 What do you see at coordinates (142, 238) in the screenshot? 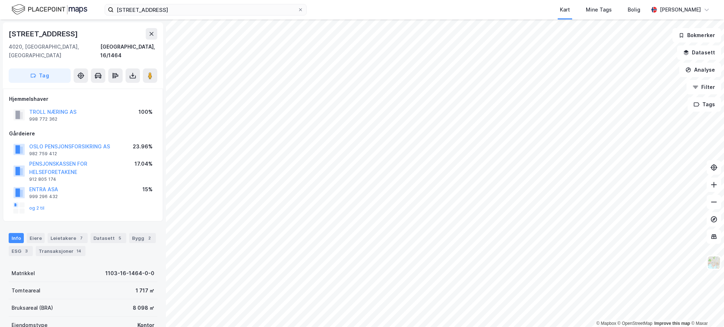
I see `div: Bygg` at bounding box center [142, 238].